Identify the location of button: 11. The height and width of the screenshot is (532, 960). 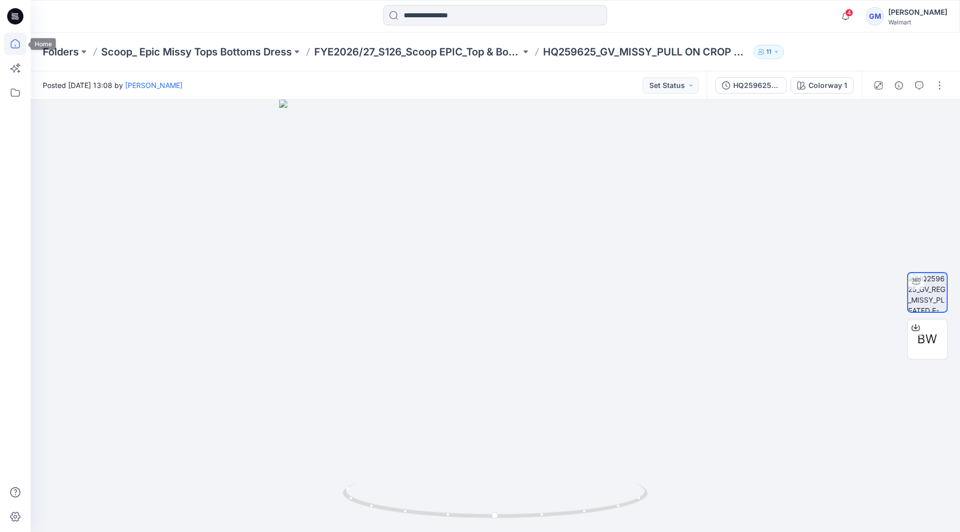
(769, 52).